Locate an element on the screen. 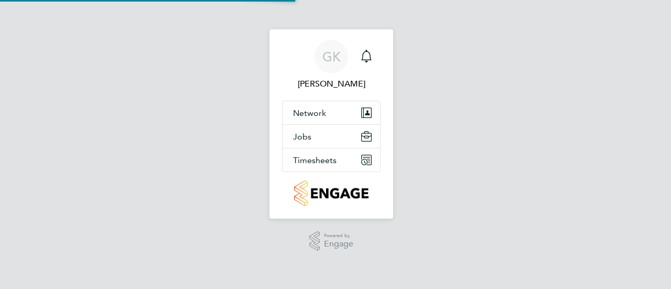  span: GK is located at coordinates (332, 57).